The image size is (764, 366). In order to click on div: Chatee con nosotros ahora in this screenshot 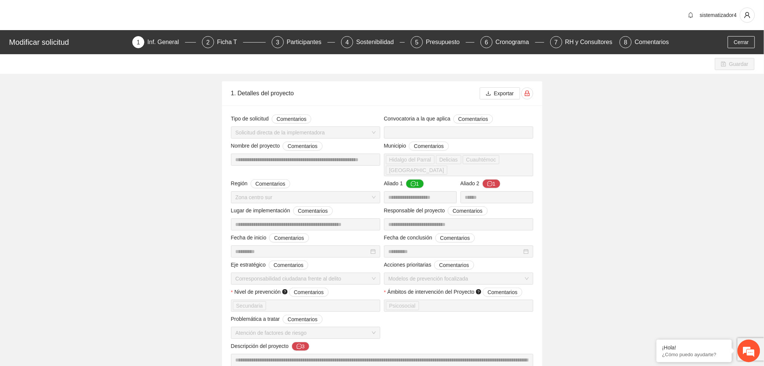, I will do `click(83, 43)`.